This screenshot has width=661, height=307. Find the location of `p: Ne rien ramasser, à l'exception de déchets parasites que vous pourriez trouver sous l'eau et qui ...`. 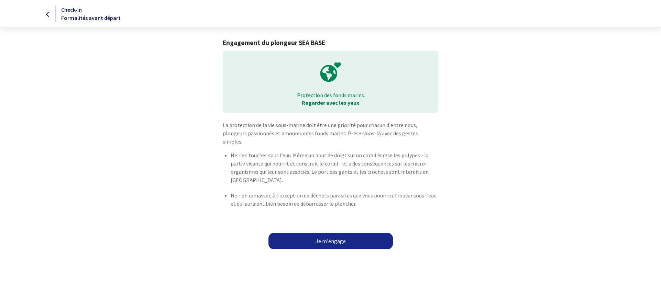

p: Ne rien ramasser, à l'exception de déchets parasites que vous pourriez trouver sous l'eau et qui ... is located at coordinates (334, 200).